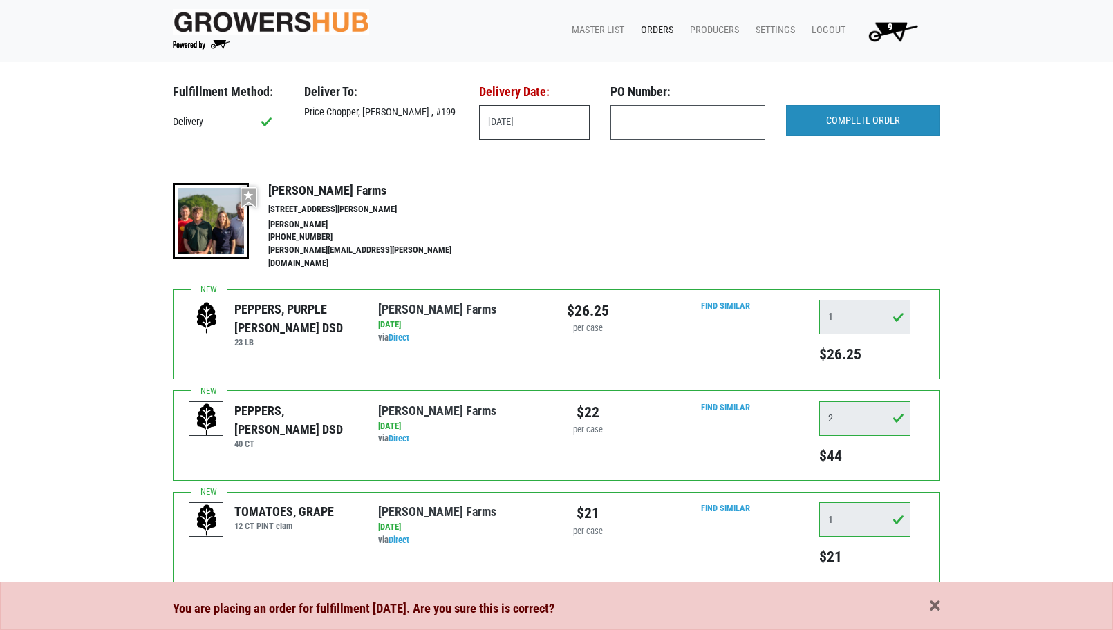 Image resolution: width=1113 pixels, height=630 pixels. Describe the element at coordinates (711, 30) in the screenshot. I see `a: Producers` at that location.